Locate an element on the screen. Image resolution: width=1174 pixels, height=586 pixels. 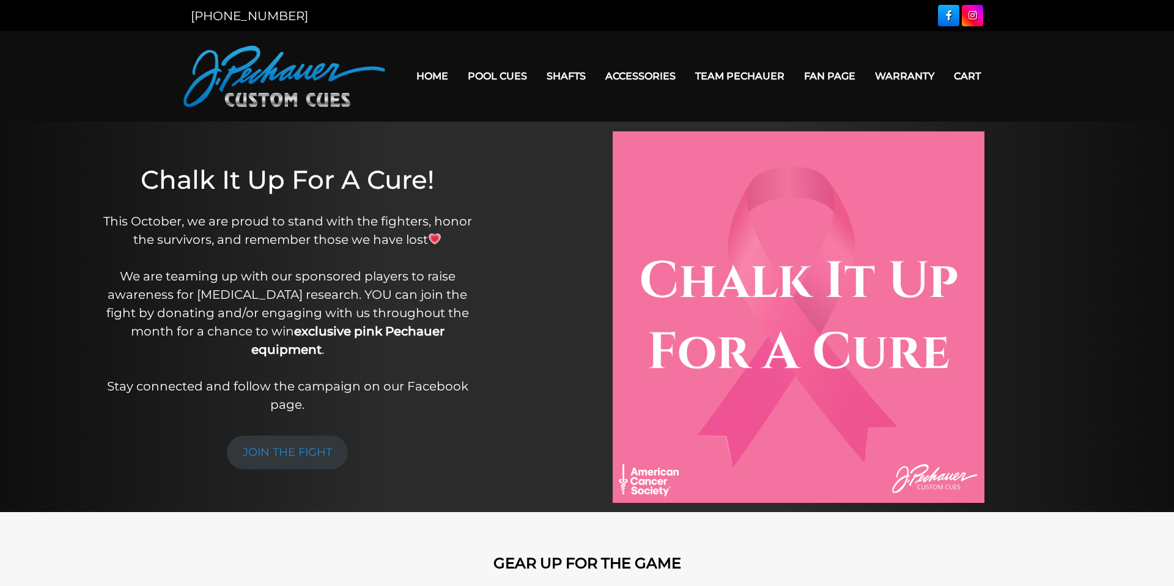
a: Accessories is located at coordinates (640, 76).